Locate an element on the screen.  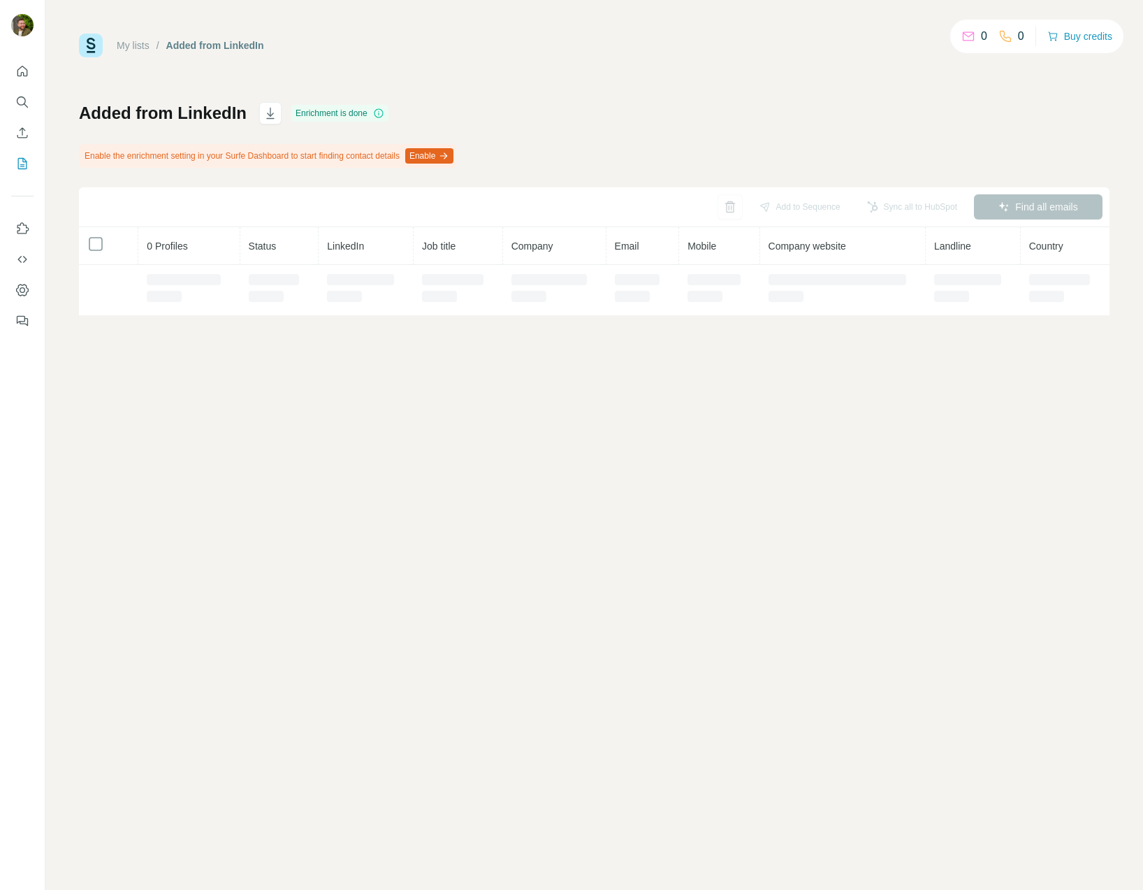
a: My lists is located at coordinates (133, 45).